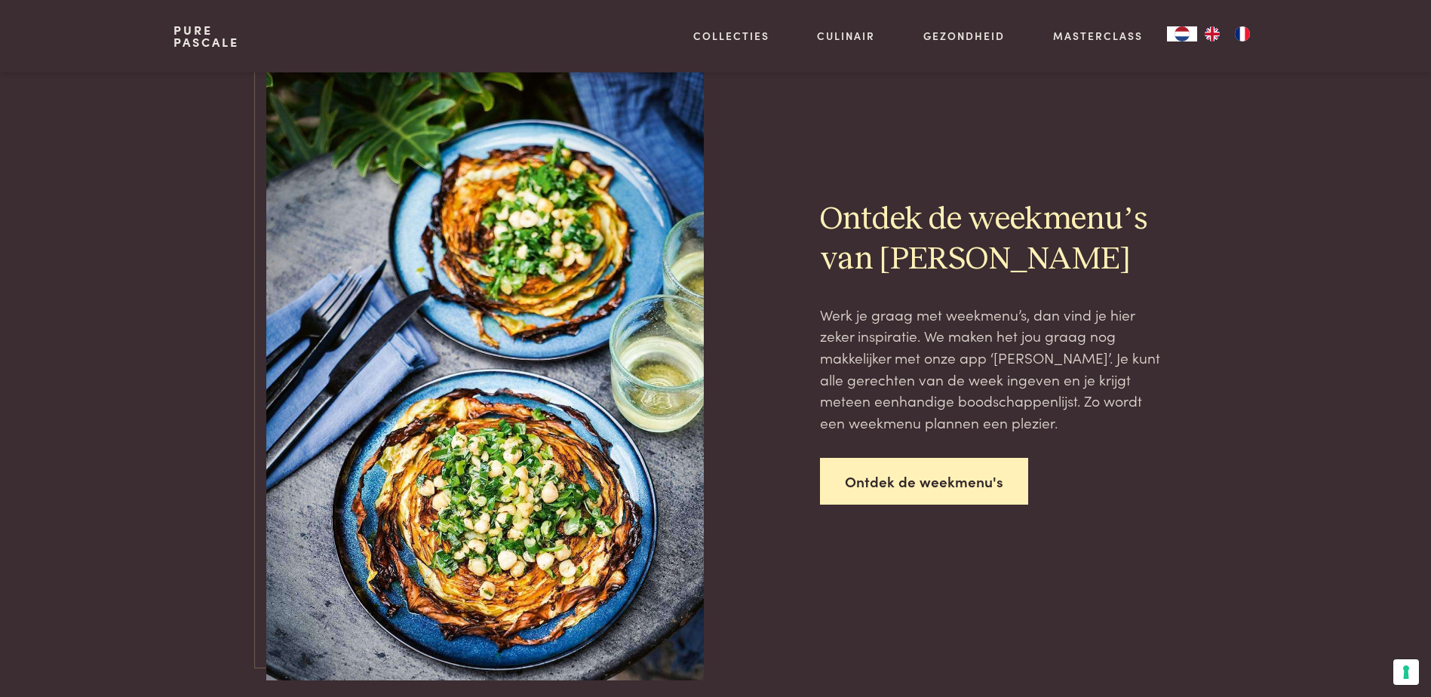 This screenshot has height=697, width=1431. I want to click on img: DSC08593, so click(485, 352).